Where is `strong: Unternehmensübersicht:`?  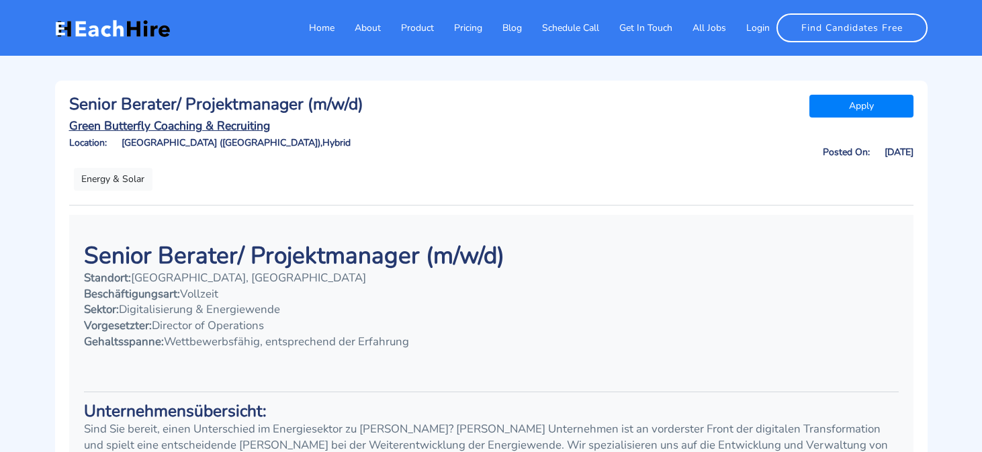
strong: Unternehmensübersicht: is located at coordinates (175, 411).